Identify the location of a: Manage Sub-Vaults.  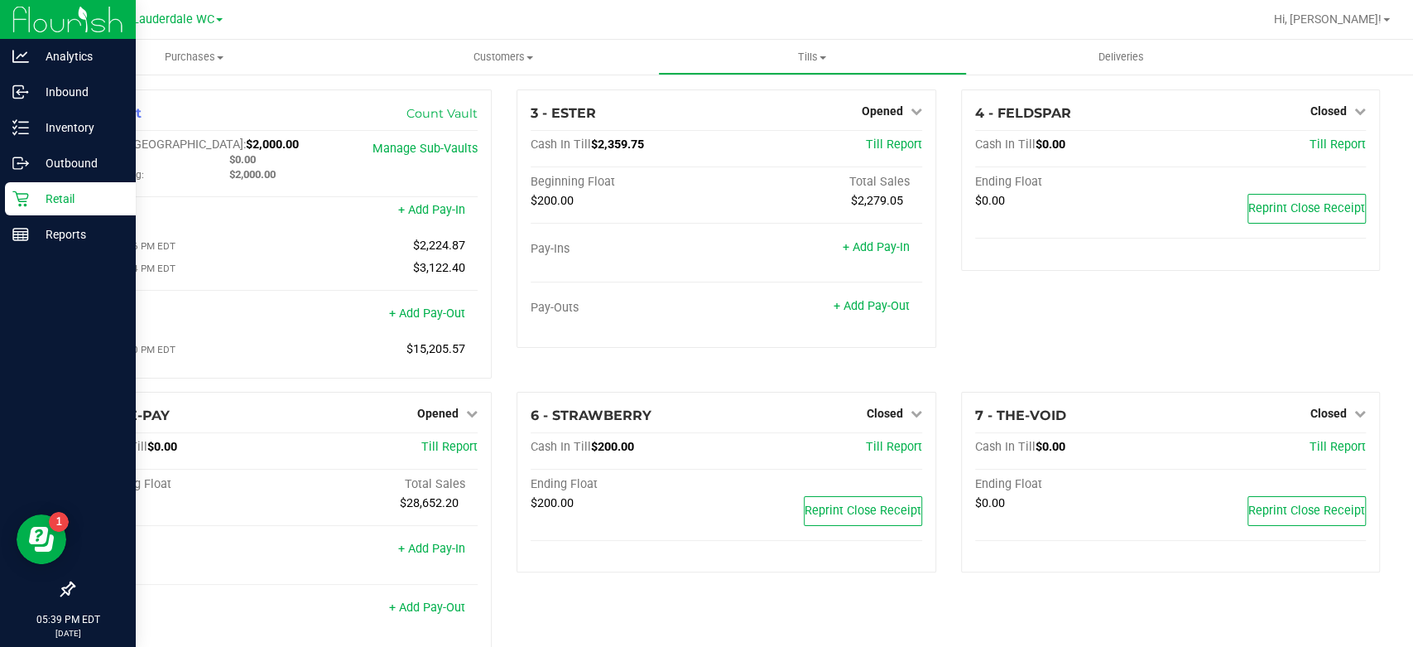
(425, 148).